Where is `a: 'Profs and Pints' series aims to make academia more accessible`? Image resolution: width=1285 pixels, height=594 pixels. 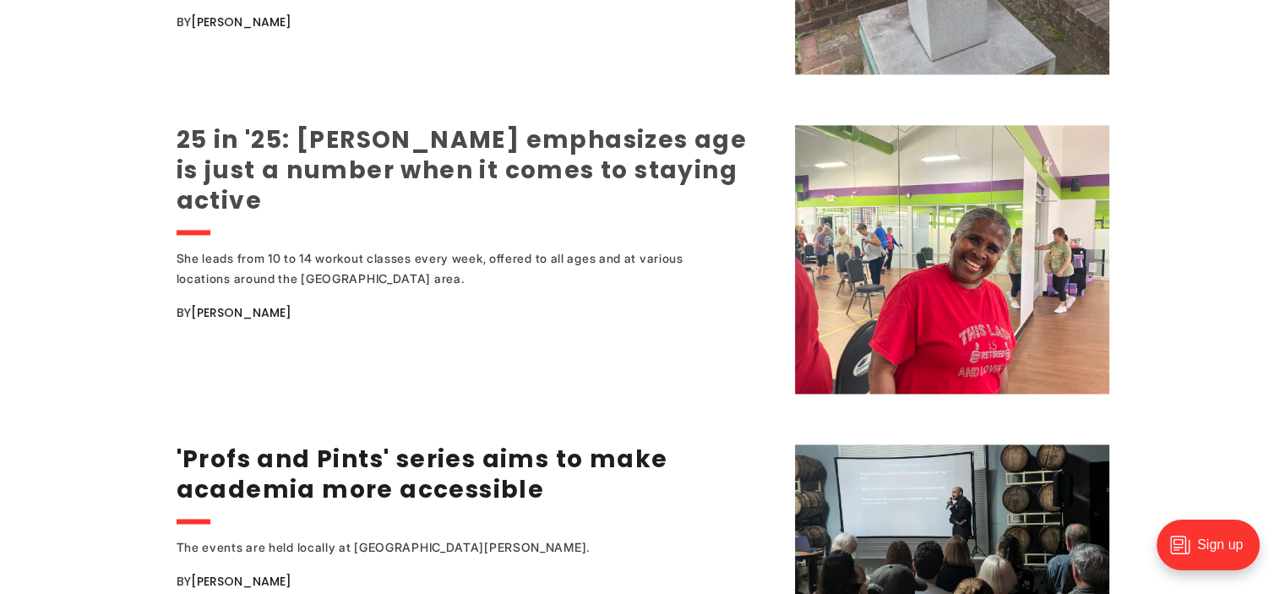
a: 'Profs and Pints' series aims to make academia more accessible is located at coordinates (422, 474).